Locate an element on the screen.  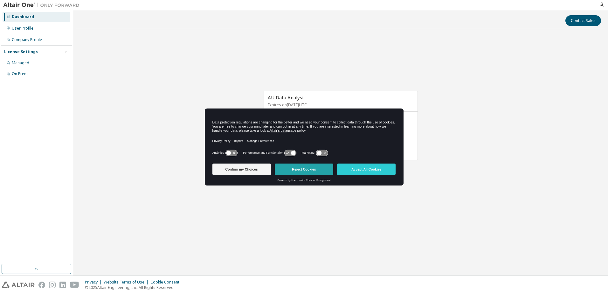
img: linkedin.svg is located at coordinates (63, 285).